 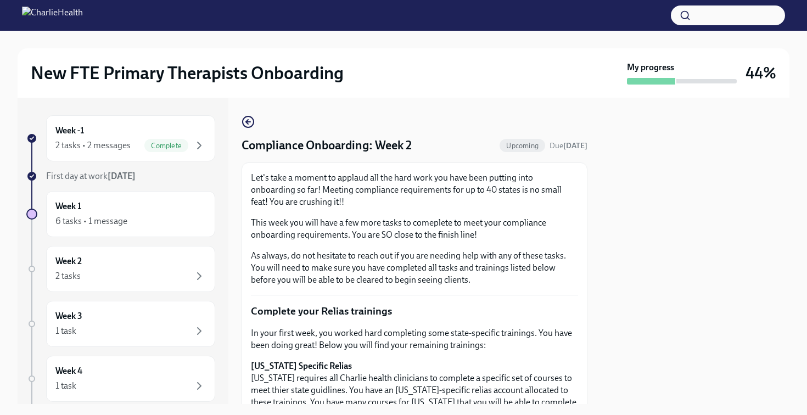 What do you see at coordinates (327, 146) in the screenshot?
I see `h4: Compliance Onboarding: Week 2` at bounding box center [327, 146].